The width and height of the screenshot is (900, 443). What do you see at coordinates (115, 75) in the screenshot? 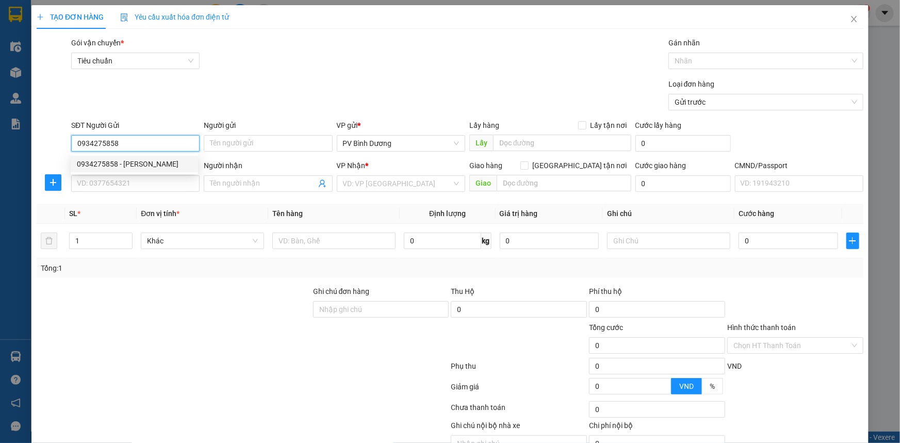
I see `span: PV Cư Jút` at bounding box center [115, 75].